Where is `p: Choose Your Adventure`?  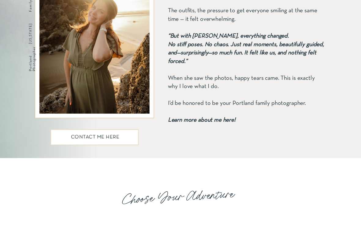
p: Choose Your Adventure is located at coordinates (178, 198).